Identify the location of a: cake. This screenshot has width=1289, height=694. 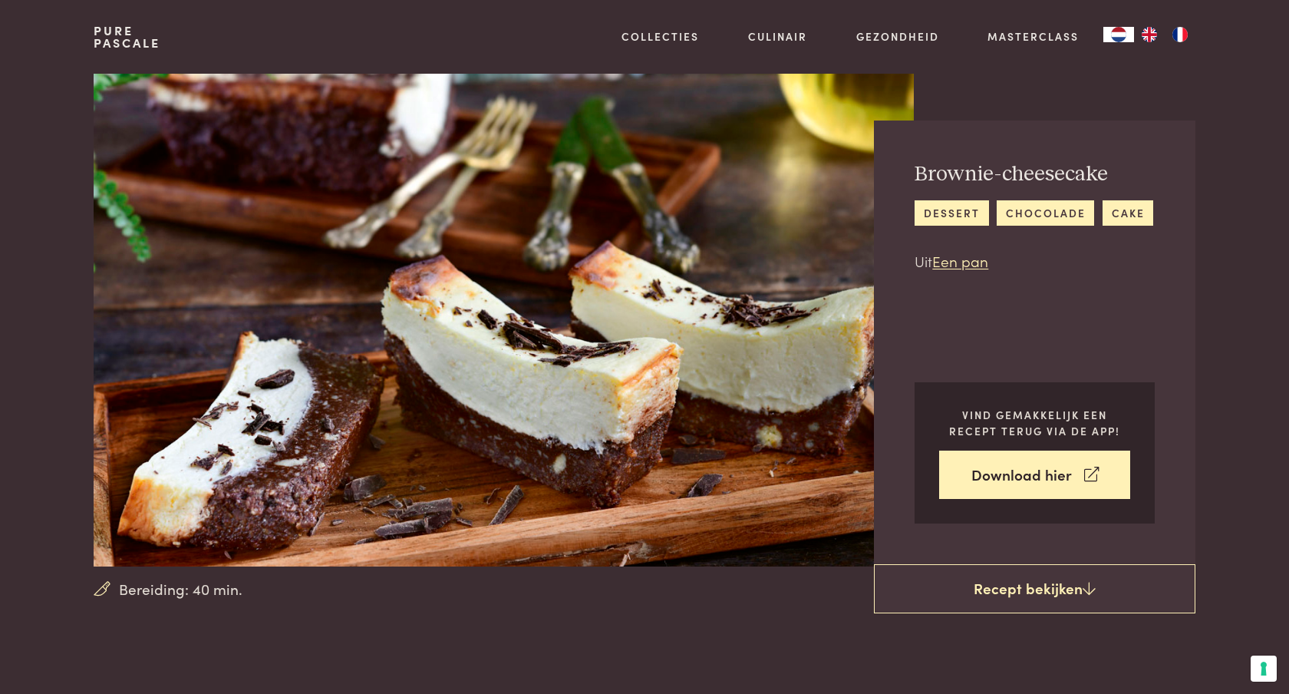
(1128, 213).